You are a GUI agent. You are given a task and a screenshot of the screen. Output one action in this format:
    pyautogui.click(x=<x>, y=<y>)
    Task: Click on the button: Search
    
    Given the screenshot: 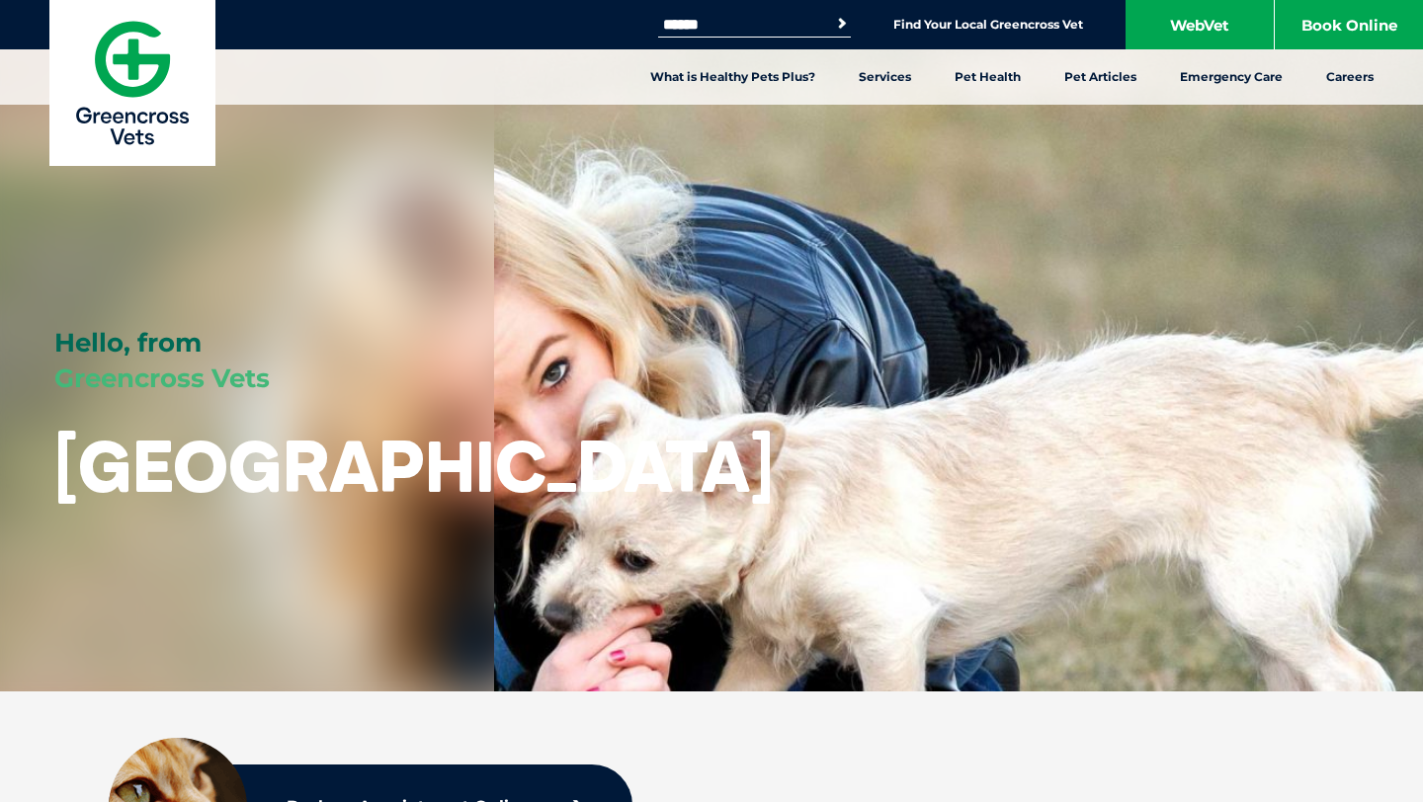 What is the action you would take?
    pyautogui.click(x=842, y=24)
    